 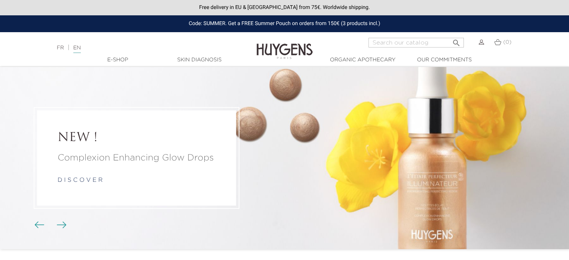 What do you see at coordinates (80, 180) in the screenshot?
I see `a: d i s c o v e r` at bounding box center [80, 180].